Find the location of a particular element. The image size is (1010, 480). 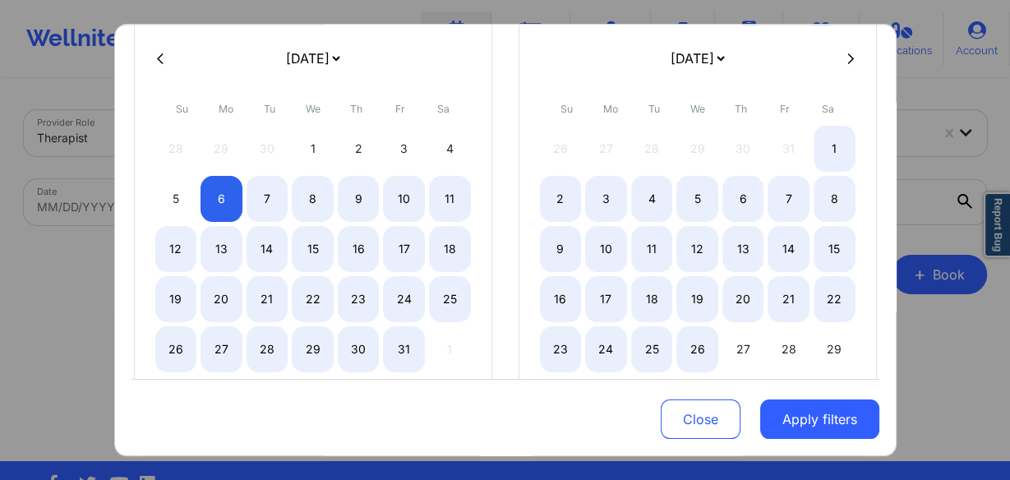

div: Wed Nov 26 2025 is located at coordinates (697, 349).